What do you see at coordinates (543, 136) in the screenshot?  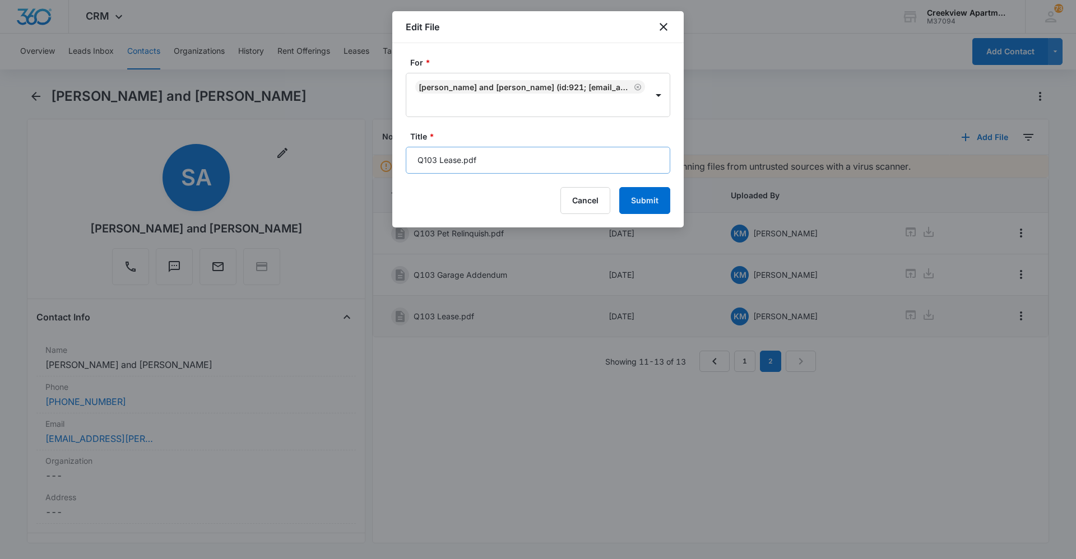 I see `label: Title` at bounding box center [543, 136].